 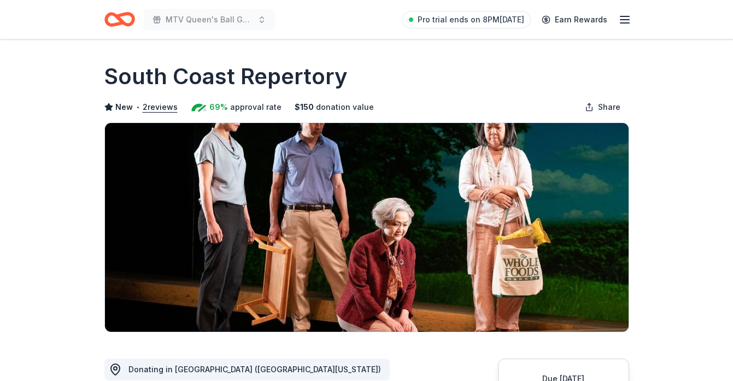 What do you see at coordinates (160, 107) in the screenshot?
I see `button: 2reviews` at bounding box center [160, 107].